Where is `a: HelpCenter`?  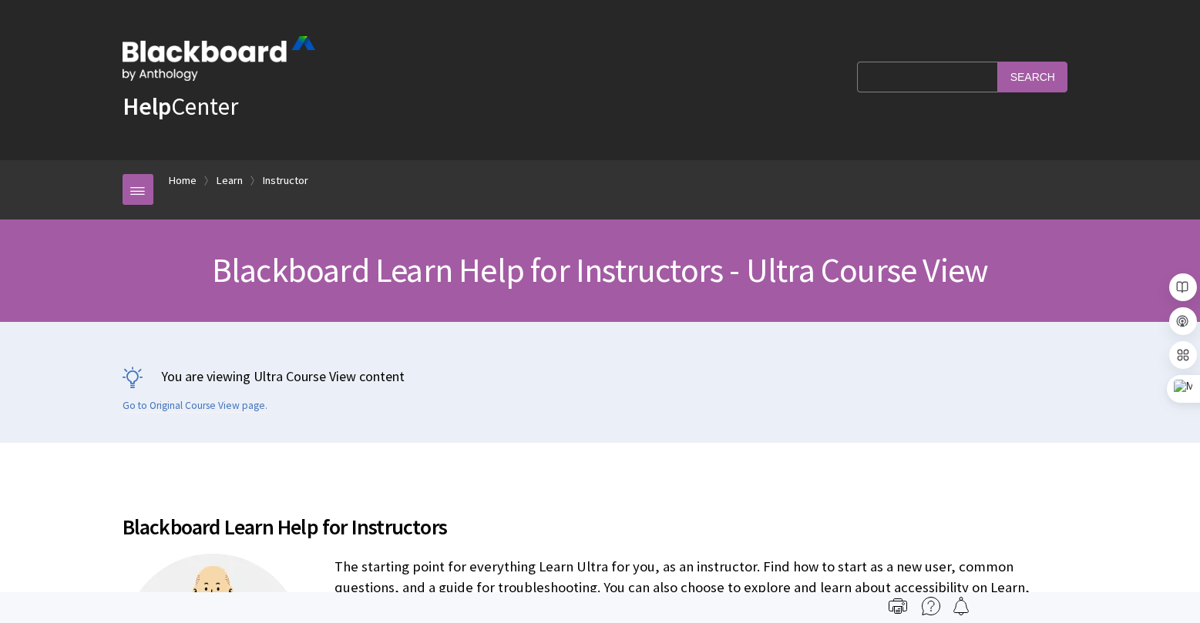 a: HelpCenter is located at coordinates (180, 106).